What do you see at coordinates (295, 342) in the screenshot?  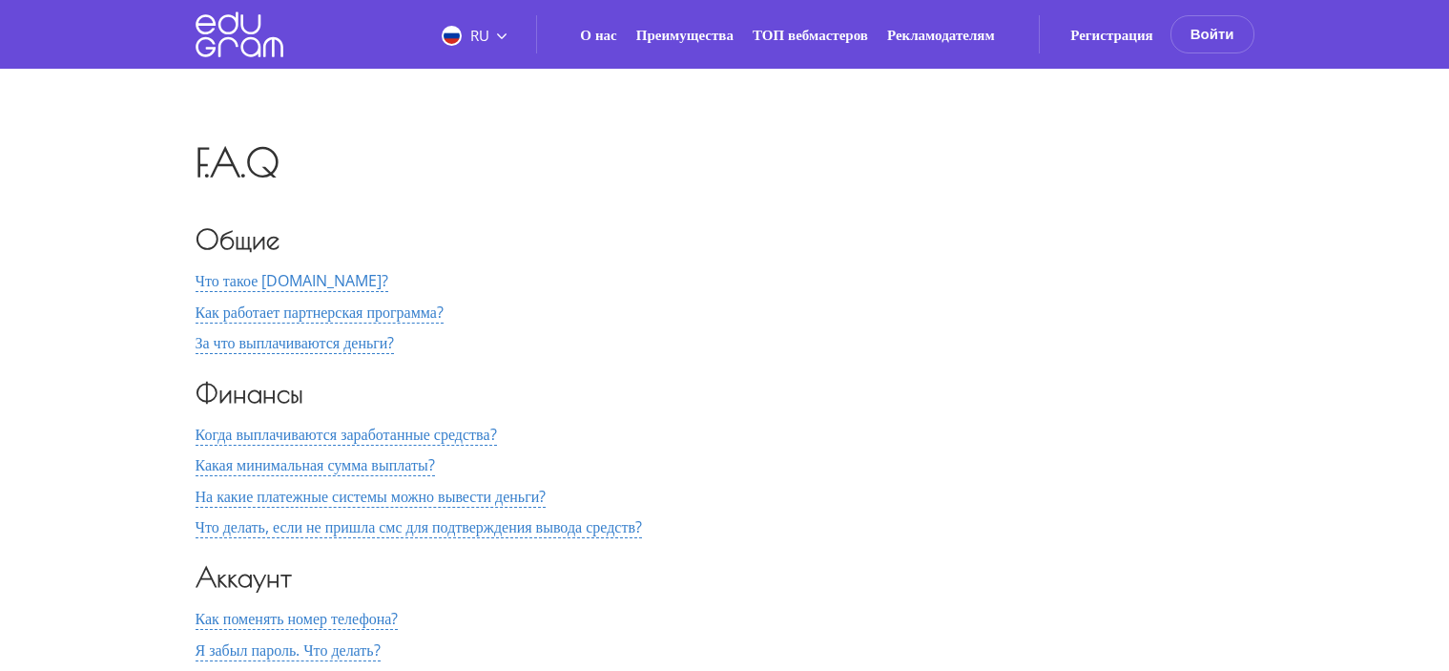 I see `span: За что выплачиваются деньги?` at bounding box center [295, 342].